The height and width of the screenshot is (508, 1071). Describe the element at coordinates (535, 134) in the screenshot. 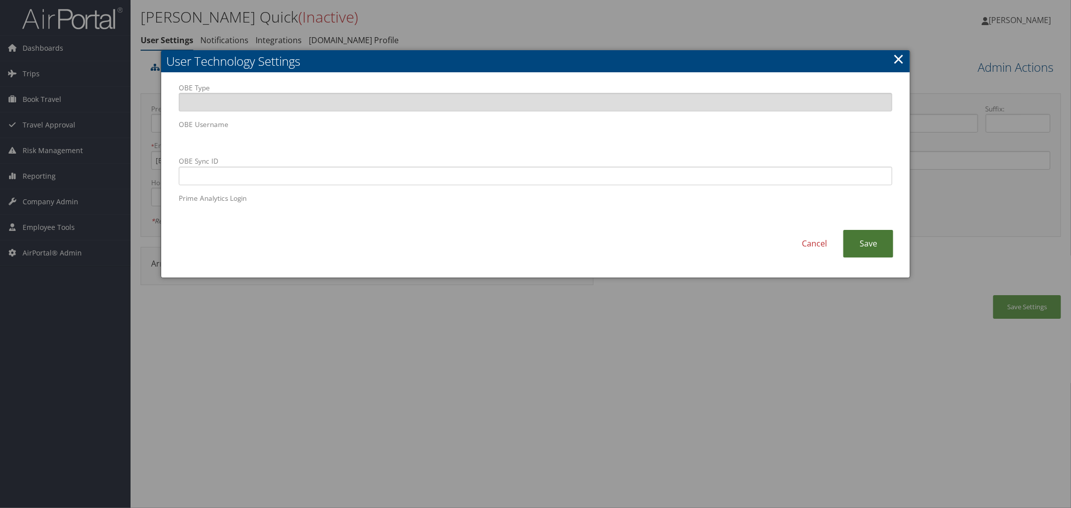

I see `label: OBE Username` at that location.